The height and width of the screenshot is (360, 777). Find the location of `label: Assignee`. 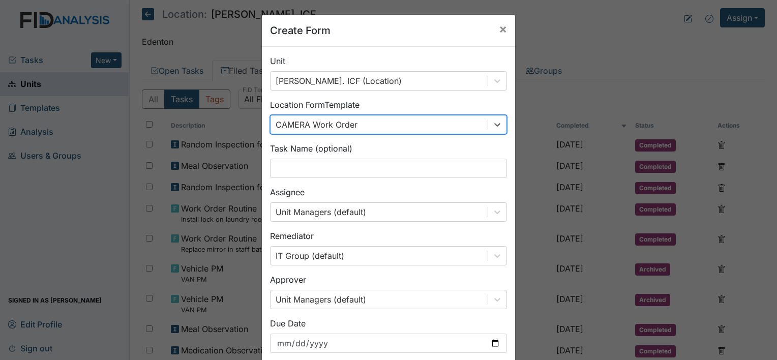

label: Assignee is located at coordinates (287, 192).